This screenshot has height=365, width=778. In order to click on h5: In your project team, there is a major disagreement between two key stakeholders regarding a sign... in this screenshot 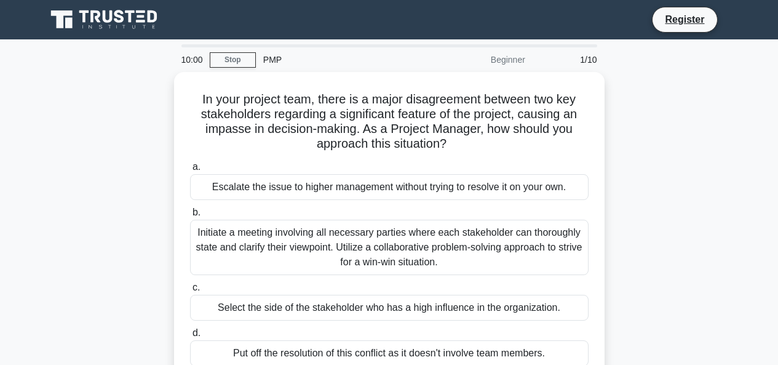, I will do `click(389, 122)`.